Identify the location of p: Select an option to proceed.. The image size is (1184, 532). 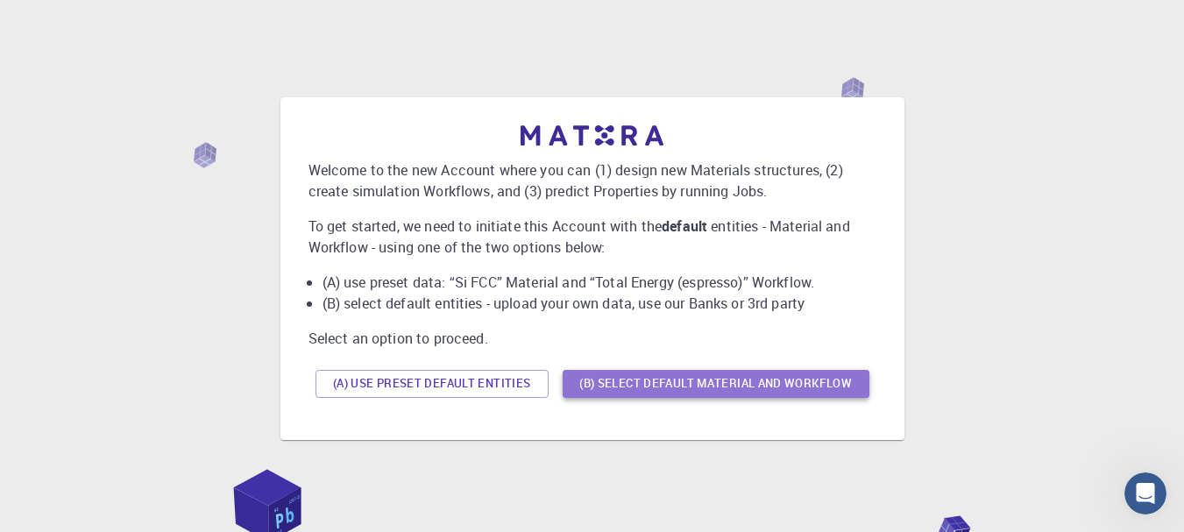
(592, 338).